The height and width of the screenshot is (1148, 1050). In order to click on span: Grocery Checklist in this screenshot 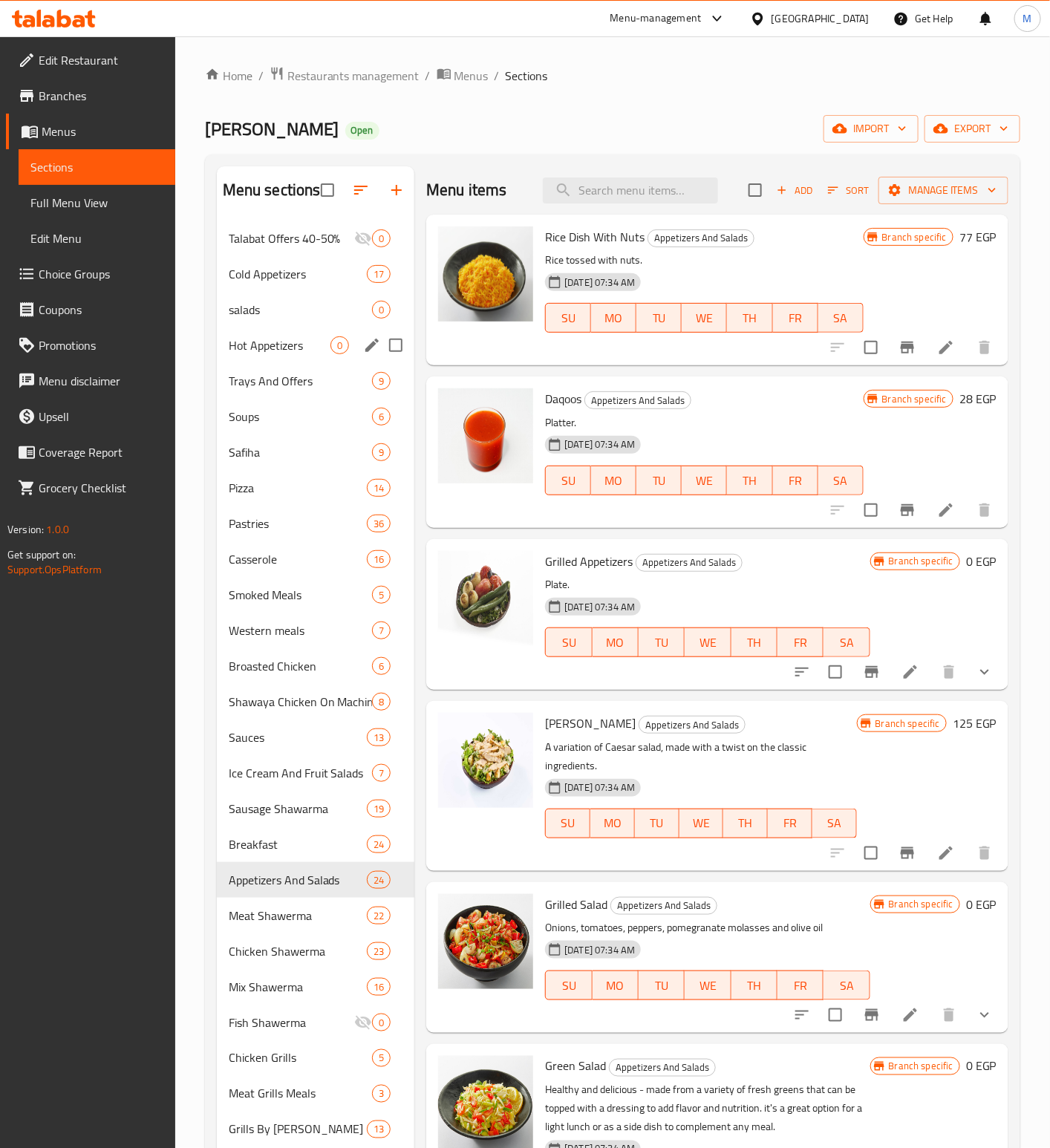, I will do `click(101, 488)`.